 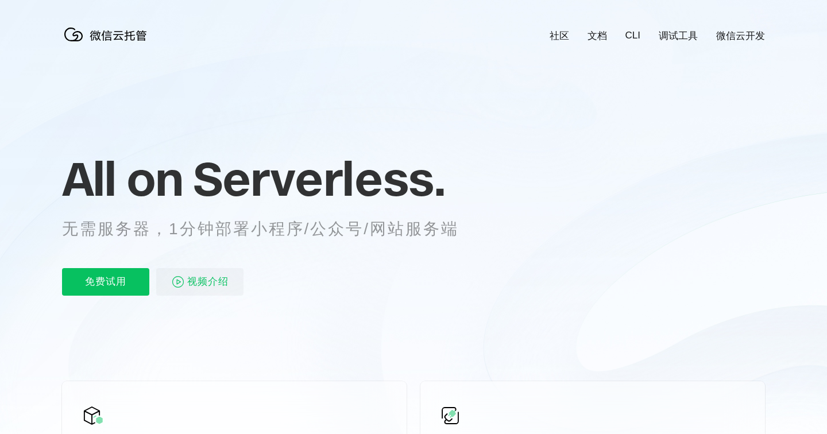 I want to click on a: CLI, so click(x=633, y=36).